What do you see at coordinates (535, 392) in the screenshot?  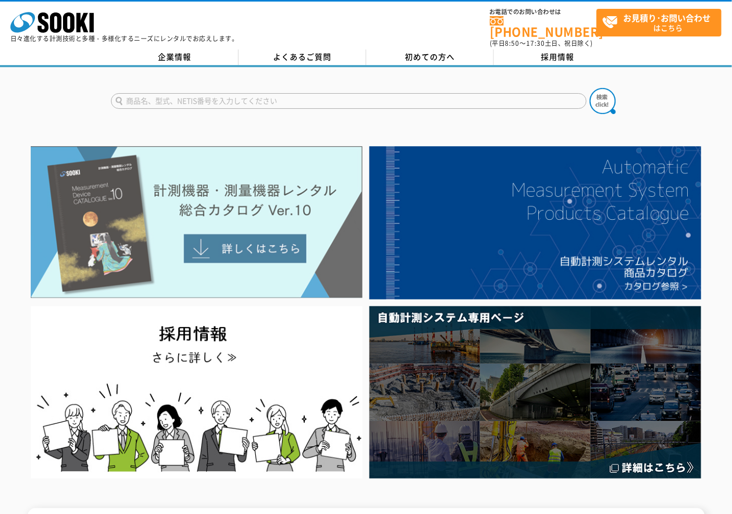 I see `img: 自動計測システム専用ページ` at bounding box center [535, 392].